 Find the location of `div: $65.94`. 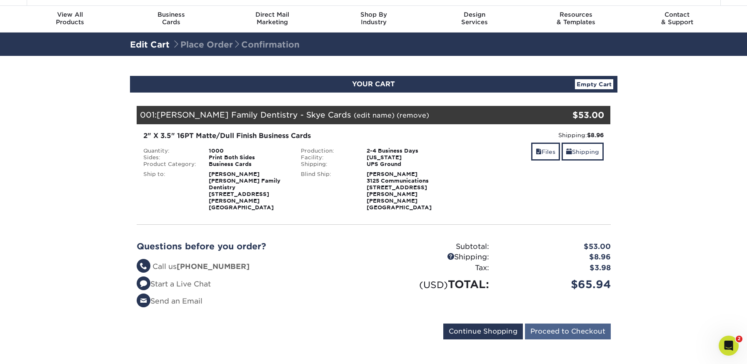

div: $65.94 is located at coordinates (556, 284).